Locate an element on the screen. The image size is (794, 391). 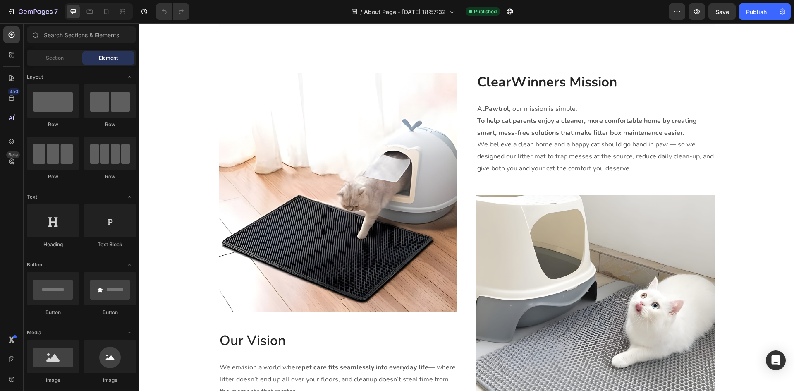
button: Save is located at coordinates (722, 12).